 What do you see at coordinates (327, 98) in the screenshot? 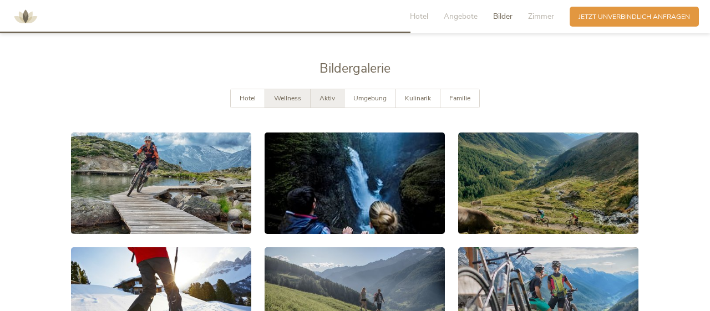
I see `span: Aktiv` at bounding box center [327, 98].